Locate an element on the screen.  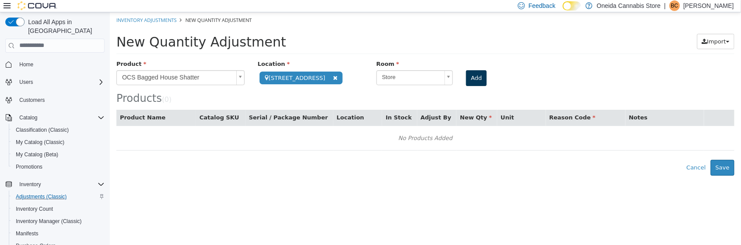
a: Inventory Manager (Classic) is located at coordinates (49, 221).